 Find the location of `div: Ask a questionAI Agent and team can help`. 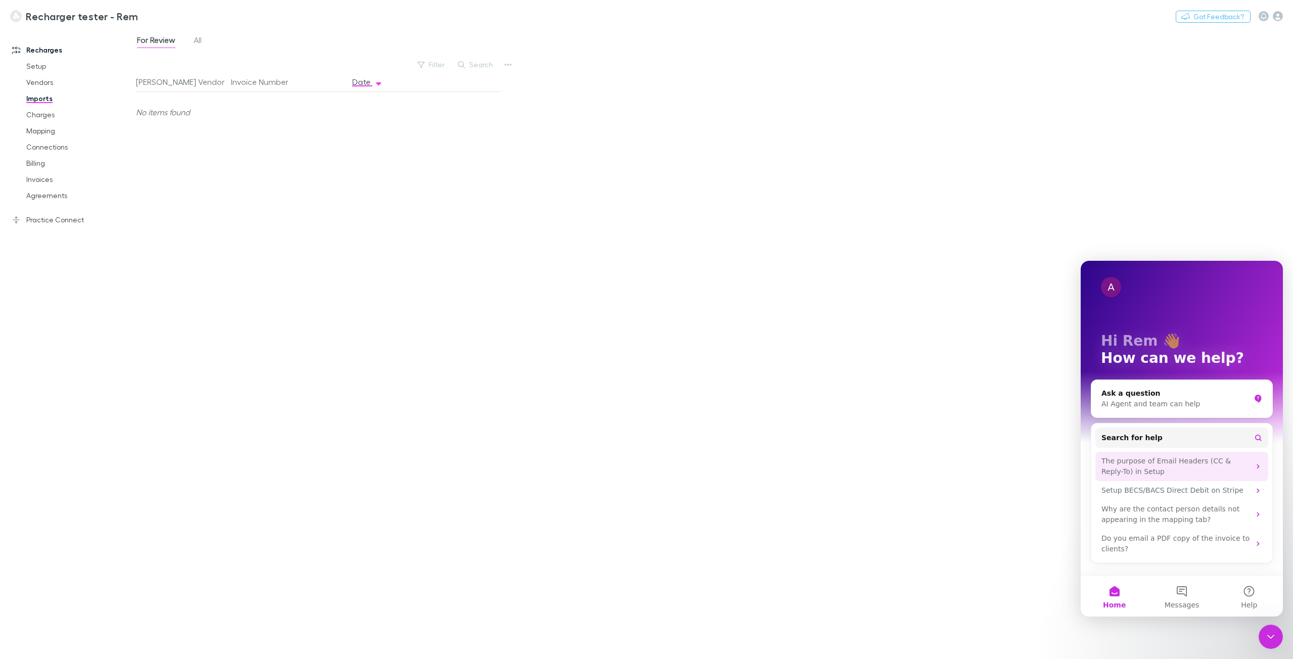

div: Ask a questionAI Agent and team can help is located at coordinates (101, 138).